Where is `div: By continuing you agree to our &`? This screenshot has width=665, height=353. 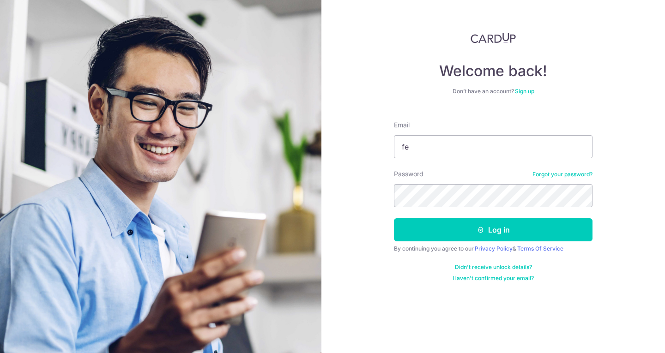 div: By continuing you agree to our & is located at coordinates (493, 249).